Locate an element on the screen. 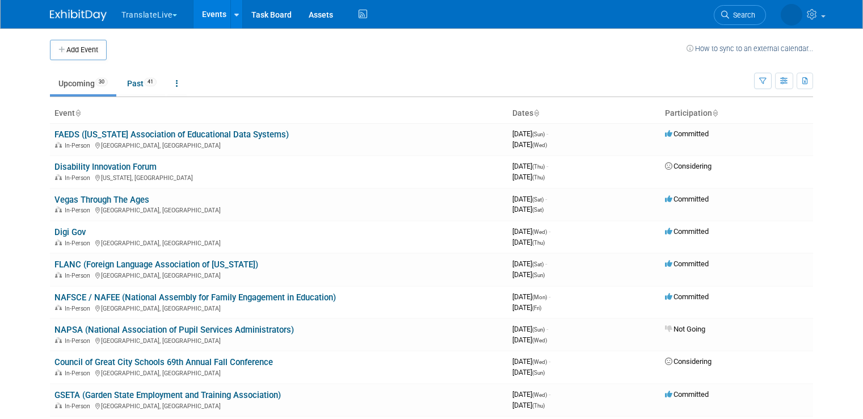 The width and height of the screenshot is (863, 419). a: Council of Great City Schools 69th Annual Fall Conference is located at coordinates (163, 362).